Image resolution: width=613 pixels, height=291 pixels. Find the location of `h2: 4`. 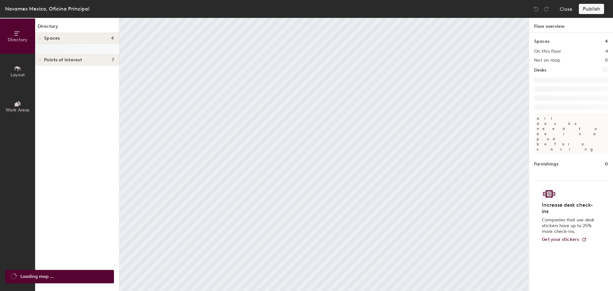

h2: 4 is located at coordinates (606, 51).